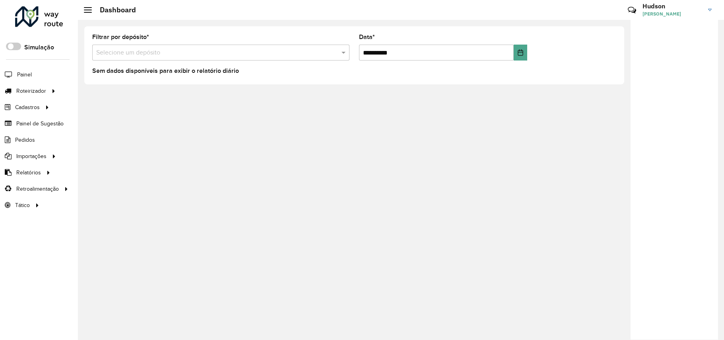 This screenshot has height=340, width=724. Describe the element at coordinates (121, 37) in the screenshot. I see `label: Filtrar por depósito` at that location.